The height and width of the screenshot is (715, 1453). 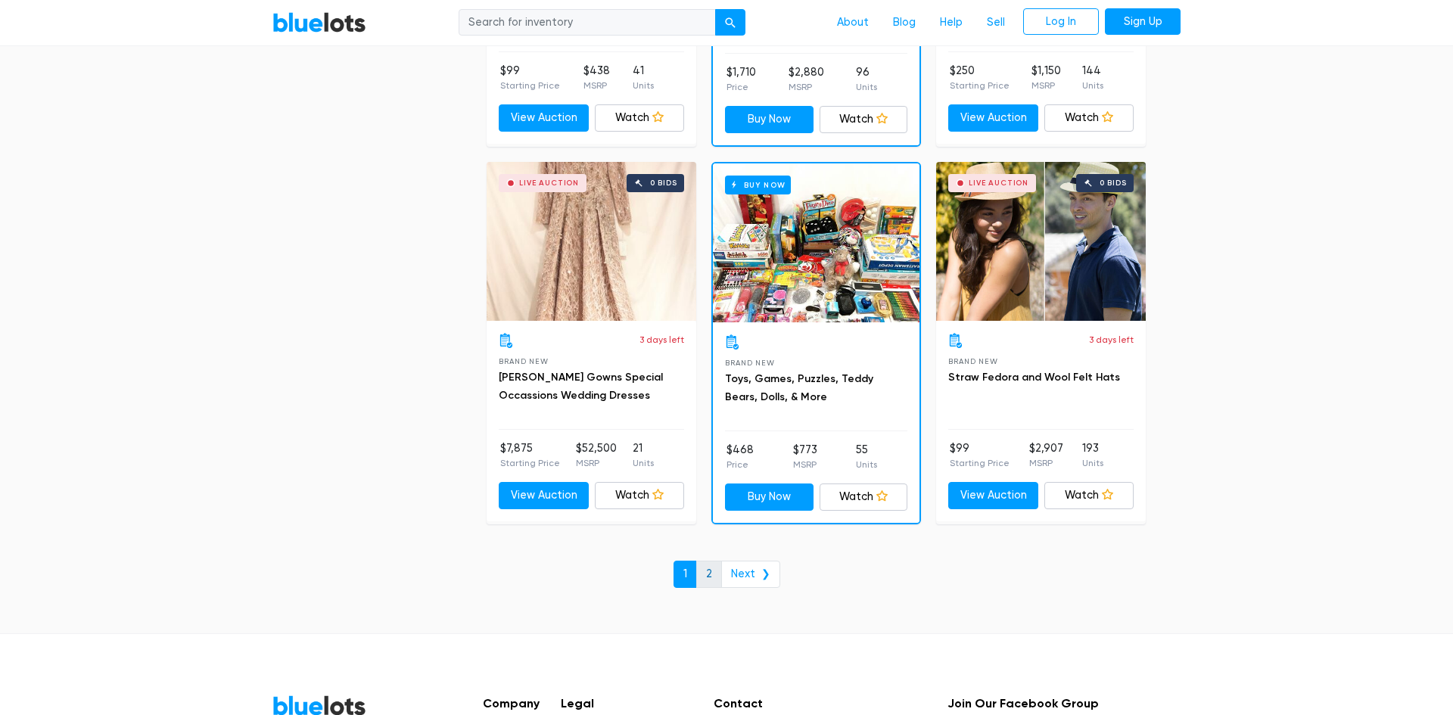 I want to click on a: 2, so click(x=709, y=575).